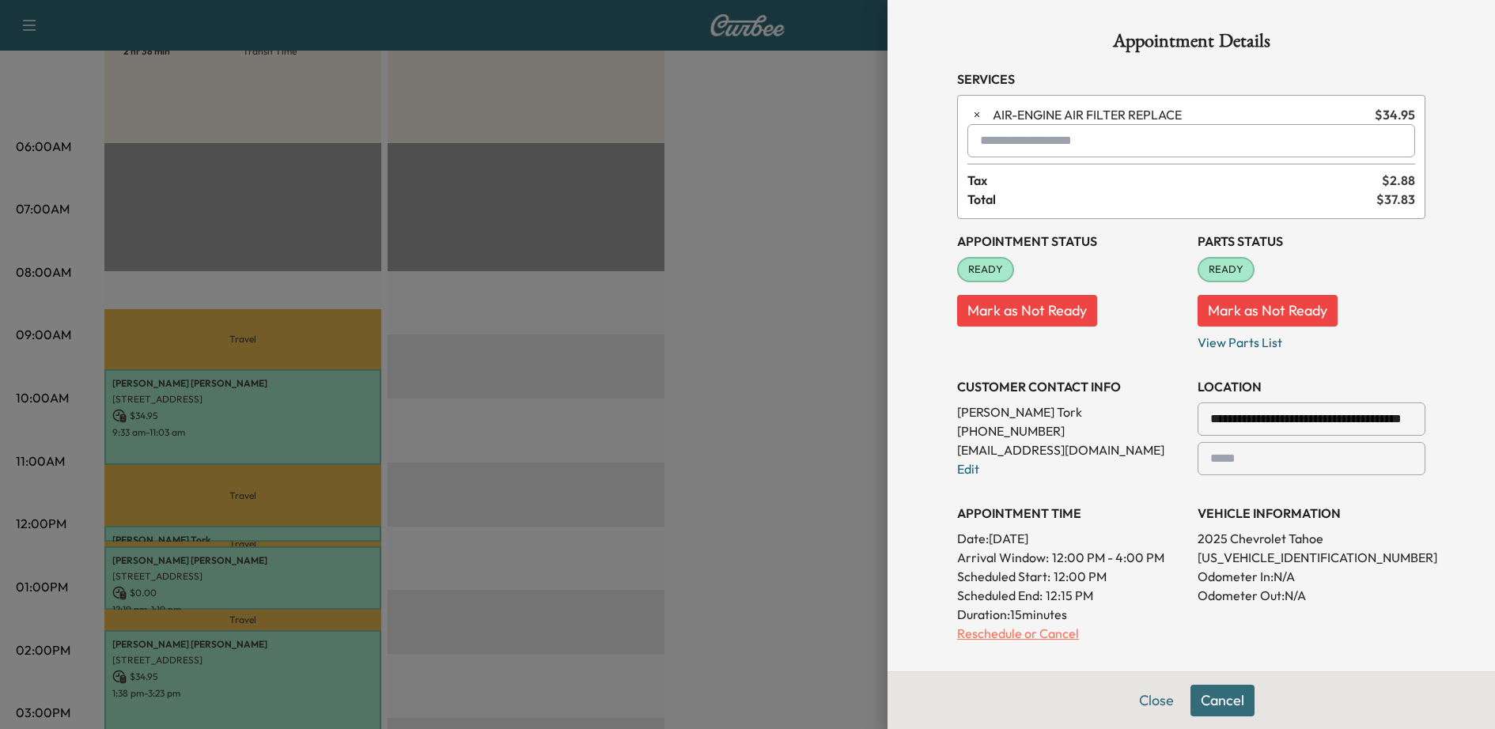  What do you see at coordinates (1312, 339) in the screenshot?
I see `p: View Parts List` at bounding box center [1312, 339].